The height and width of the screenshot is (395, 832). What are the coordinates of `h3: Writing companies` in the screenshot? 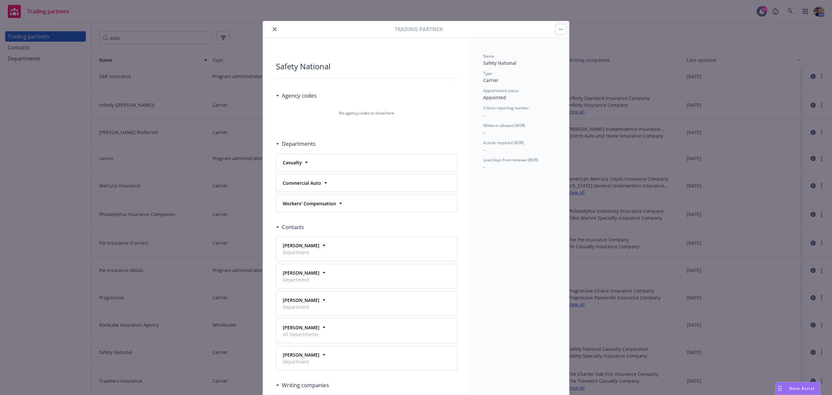 It's located at (305, 385).